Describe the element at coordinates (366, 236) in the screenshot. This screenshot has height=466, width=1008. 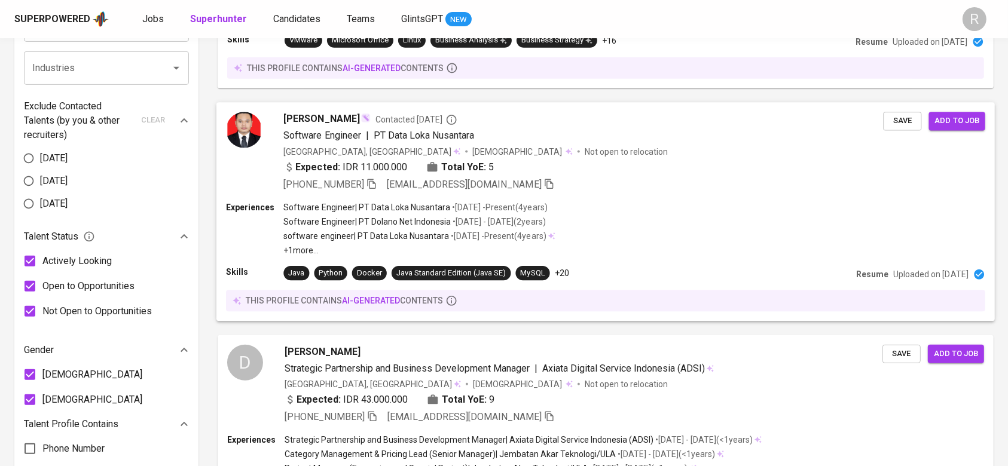
I see `p: software engineer | PT Data Loka Nusantara` at that location.